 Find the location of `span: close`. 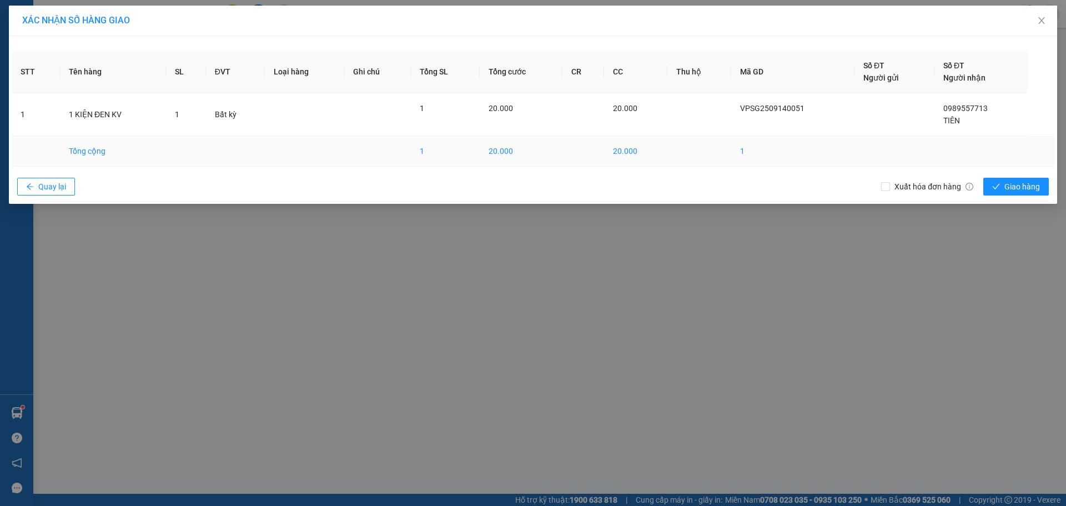

span: close is located at coordinates (1042, 21).